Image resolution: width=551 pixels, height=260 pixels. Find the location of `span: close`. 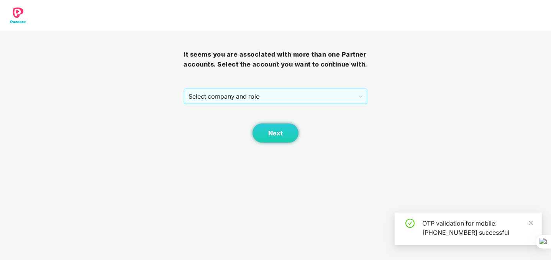

span: close is located at coordinates (531, 223).